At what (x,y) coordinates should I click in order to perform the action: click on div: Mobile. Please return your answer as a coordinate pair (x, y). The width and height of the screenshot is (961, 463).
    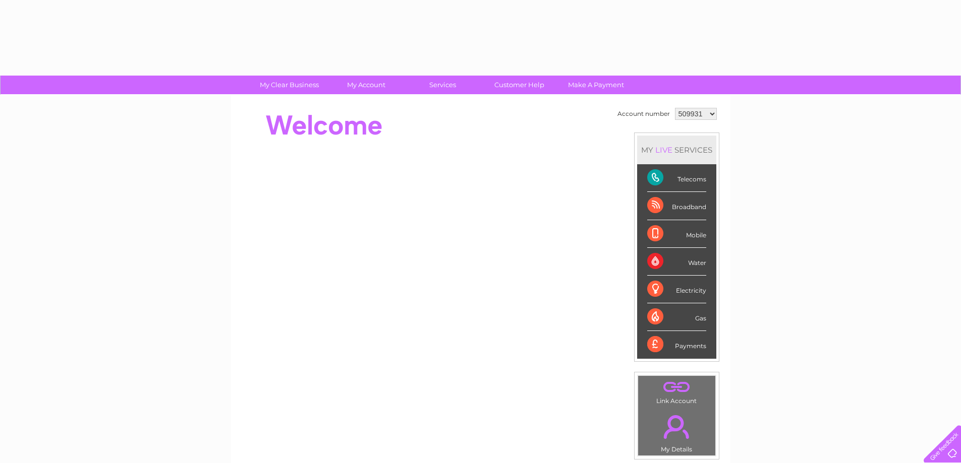
    Looking at the image, I should click on (676, 234).